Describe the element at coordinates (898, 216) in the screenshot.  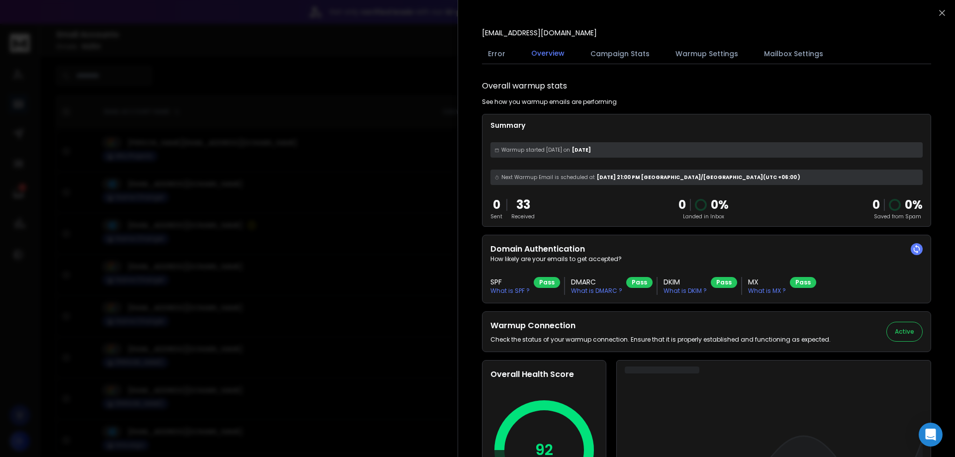
I see `p: Saved from Spam` at that location.